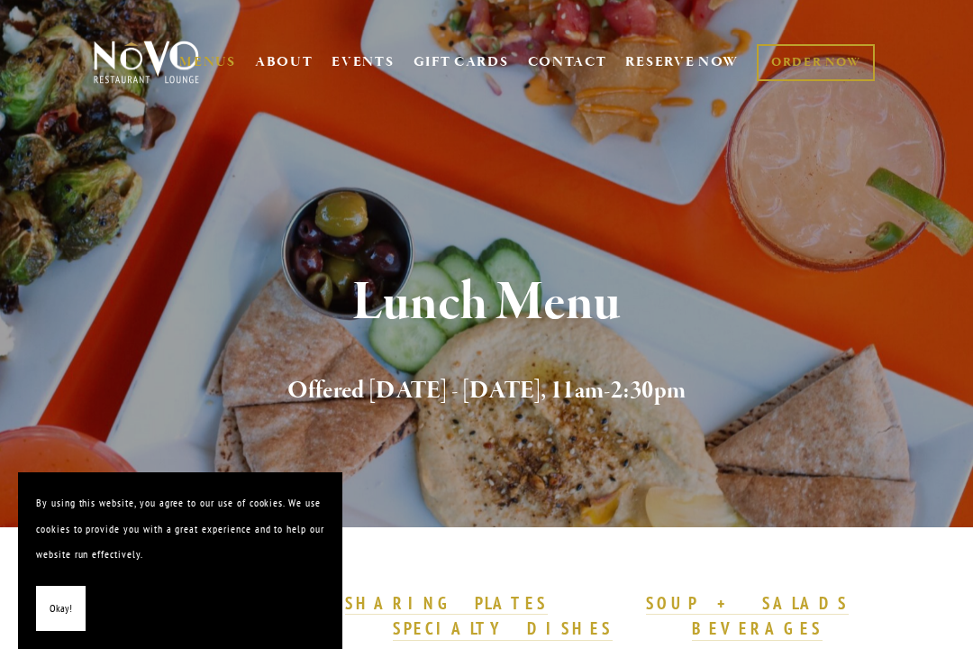 Image resolution: width=973 pixels, height=667 pixels. What do you see at coordinates (207, 62) in the screenshot?
I see `a: MENUS` at bounding box center [207, 62].